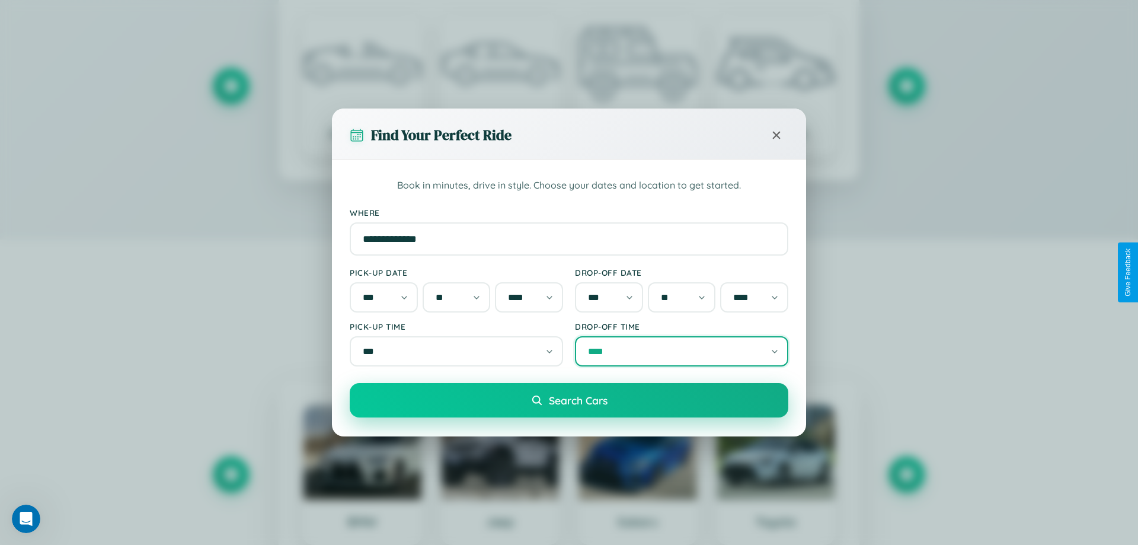 This screenshot has width=1138, height=545. What do you see at coordinates (569, 186) in the screenshot?
I see `p: Book in minutes, drive in style. Choose your dates and location to get started.` at bounding box center [569, 186].